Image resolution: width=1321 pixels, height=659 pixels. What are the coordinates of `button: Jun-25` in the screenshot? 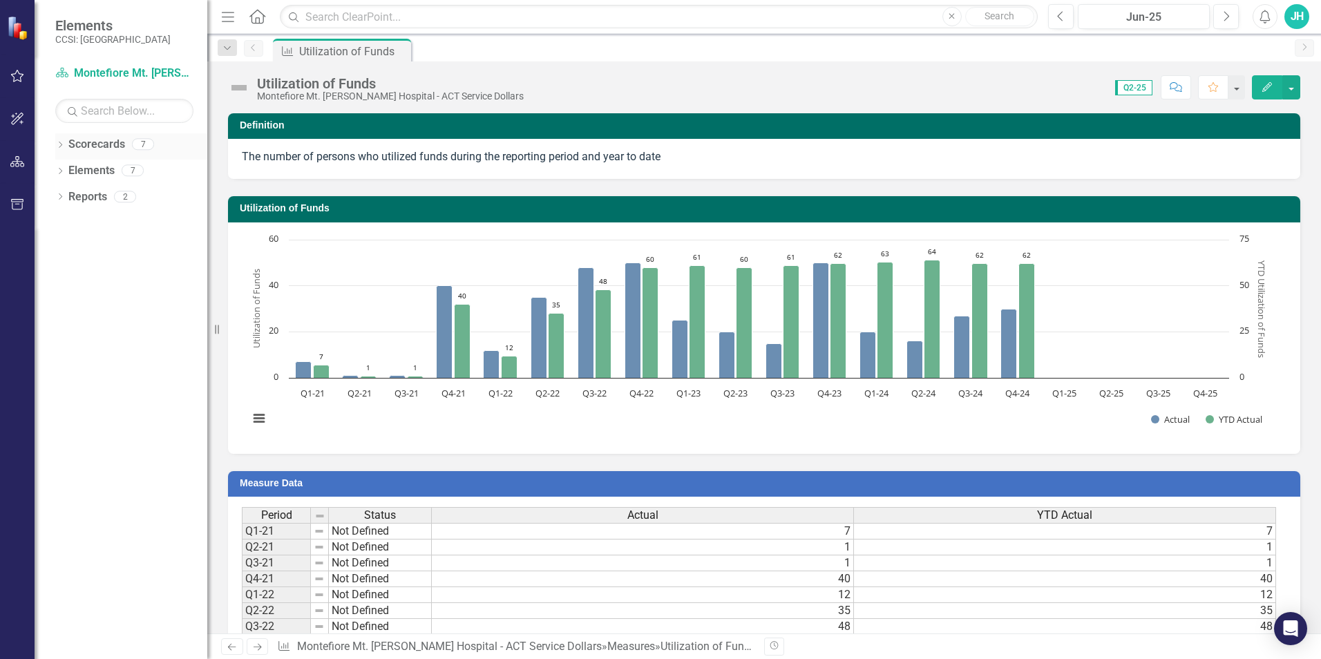 It's located at (1144, 17).